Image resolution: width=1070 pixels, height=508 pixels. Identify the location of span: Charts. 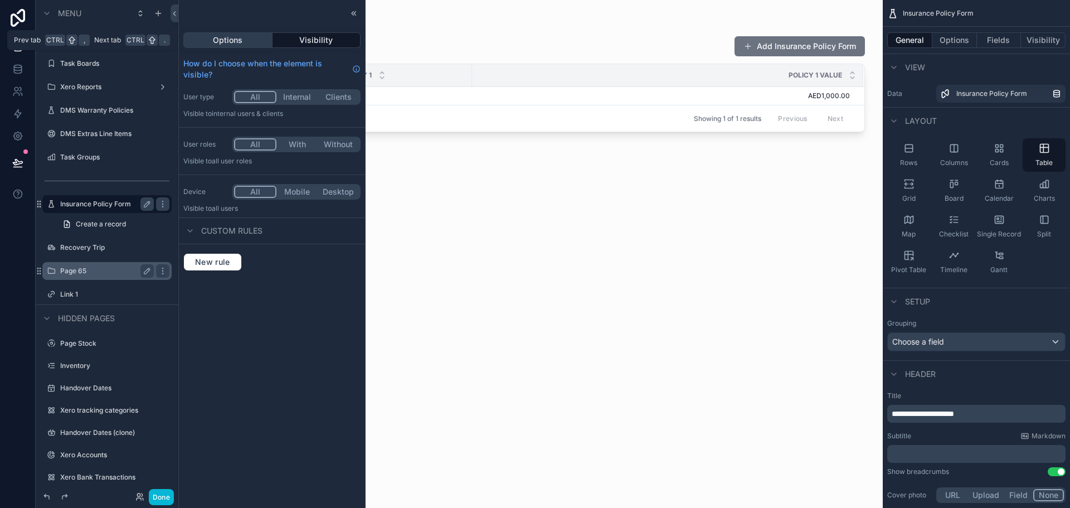
(1045, 198).